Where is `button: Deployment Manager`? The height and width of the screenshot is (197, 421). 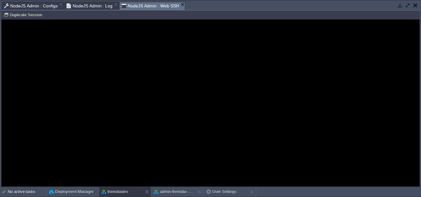 button: Deployment Manager is located at coordinates (71, 192).